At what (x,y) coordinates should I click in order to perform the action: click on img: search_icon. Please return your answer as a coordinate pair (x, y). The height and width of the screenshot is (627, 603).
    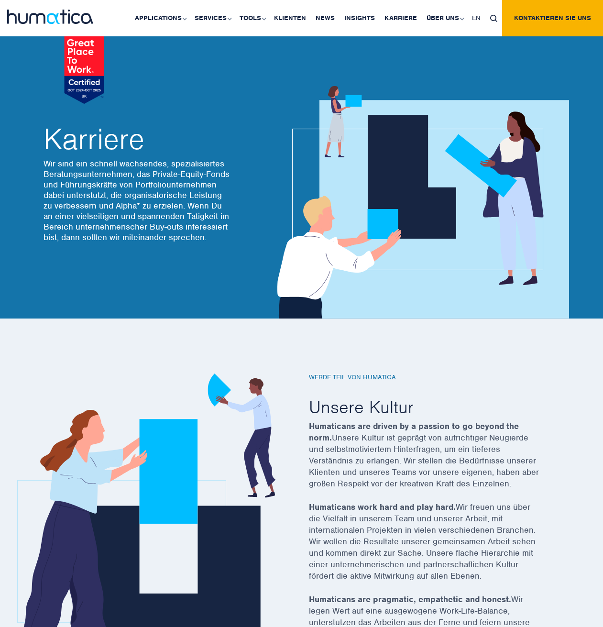
    Looking at the image, I should click on (493, 18).